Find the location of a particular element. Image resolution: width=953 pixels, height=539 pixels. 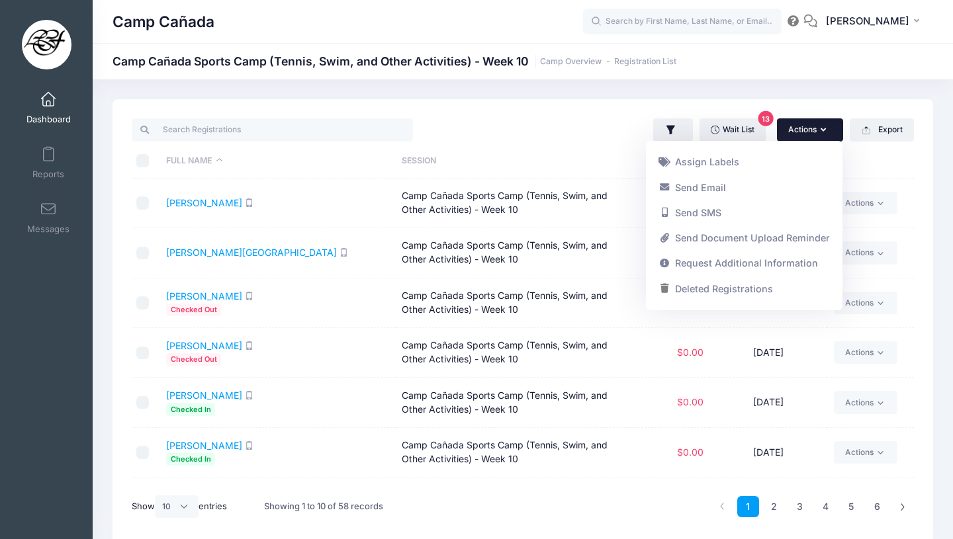

a: 4 is located at coordinates (825, 507).